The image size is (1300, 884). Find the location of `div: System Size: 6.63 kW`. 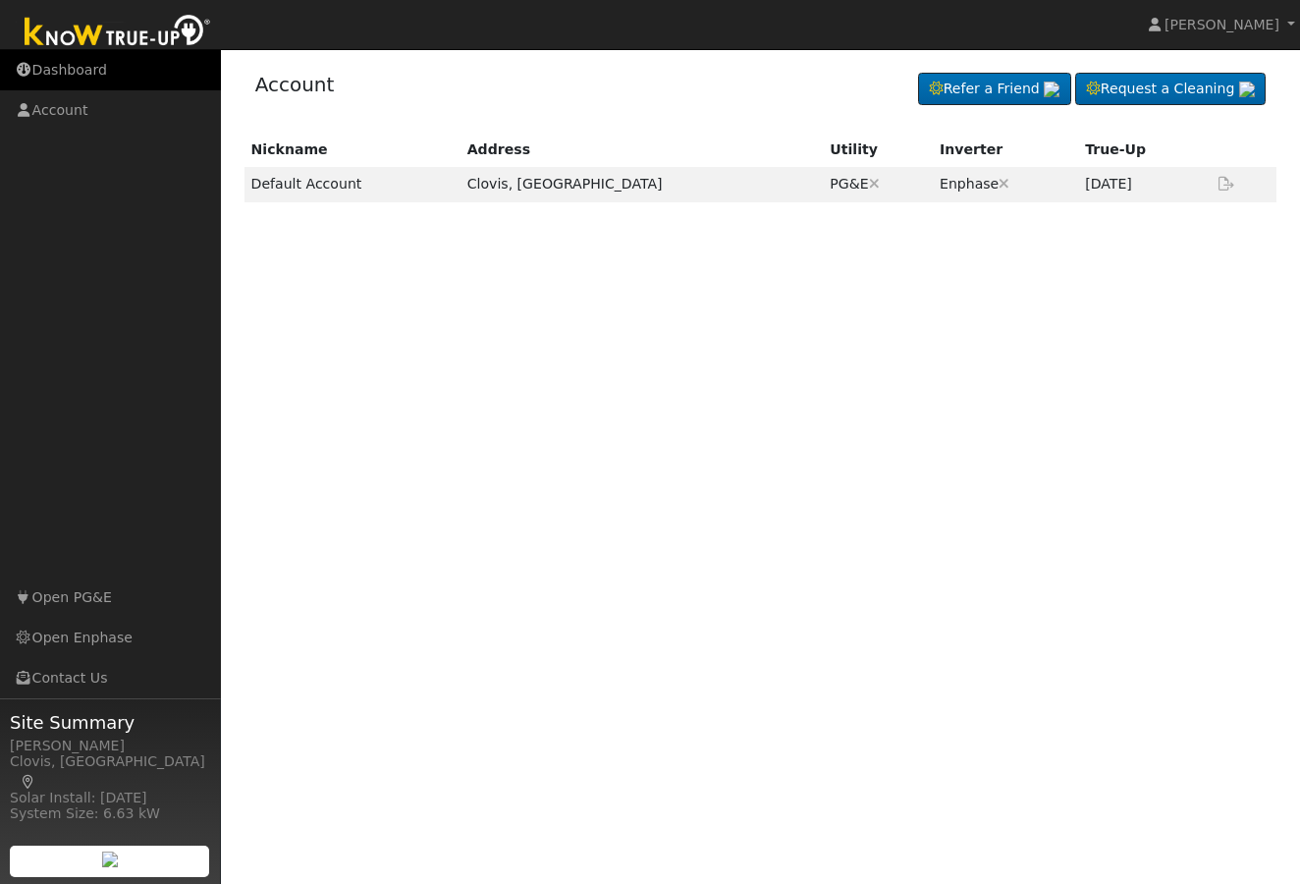

div: System Size: 6.63 kW is located at coordinates (110, 813).